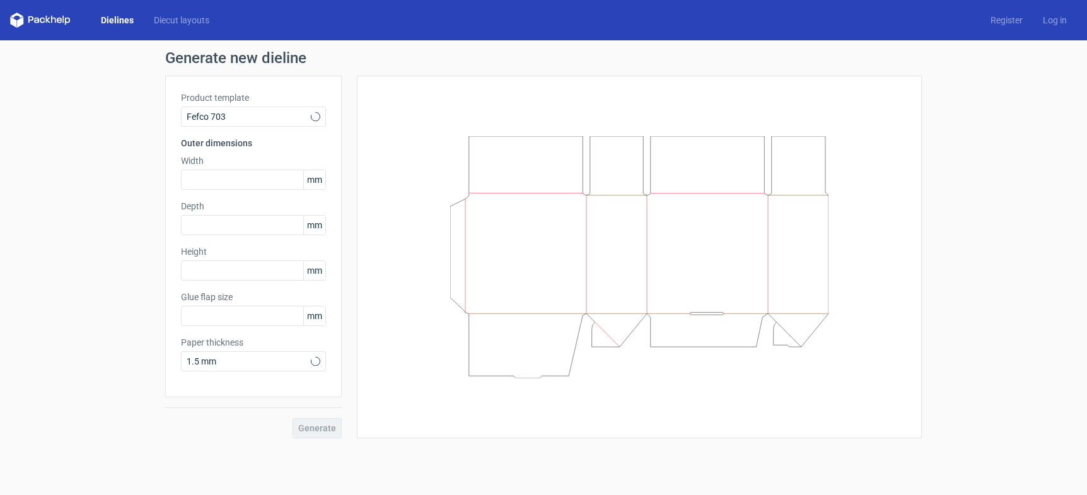 Image resolution: width=1087 pixels, height=495 pixels. I want to click on h3: Outer dimensions, so click(253, 143).